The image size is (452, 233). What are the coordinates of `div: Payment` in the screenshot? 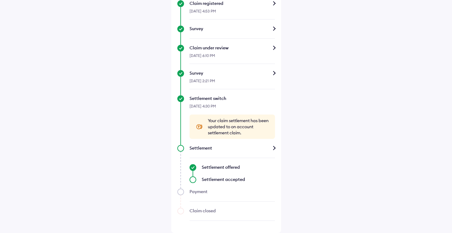 It's located at (232, 192).